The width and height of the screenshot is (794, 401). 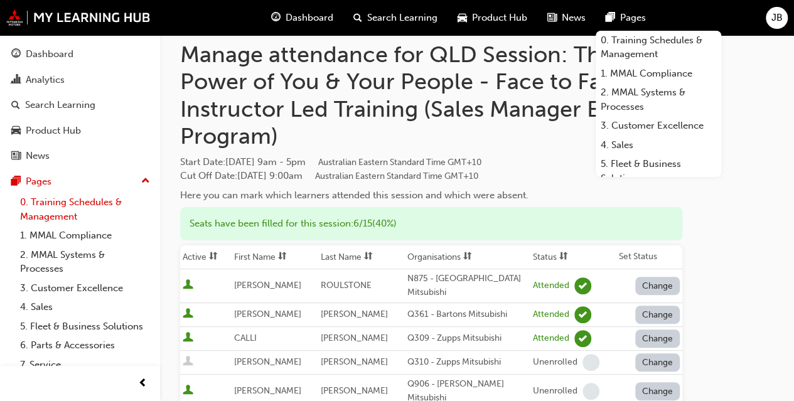 I want to click on a: 7. Service, so click(x=85, y=365).